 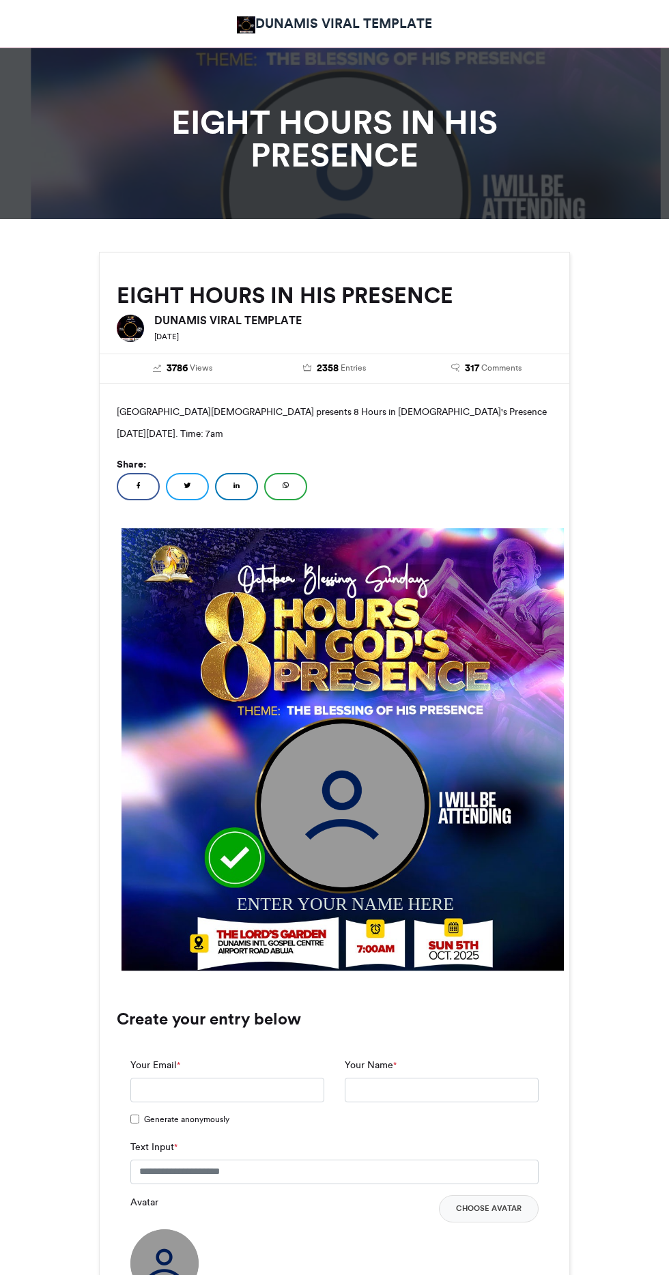 What do you see at coordinates (335, 296) in the screenshot?
I see `h2: EIGHT HOURS IN HIS PRESENCE` at bounding box center [335, 296].